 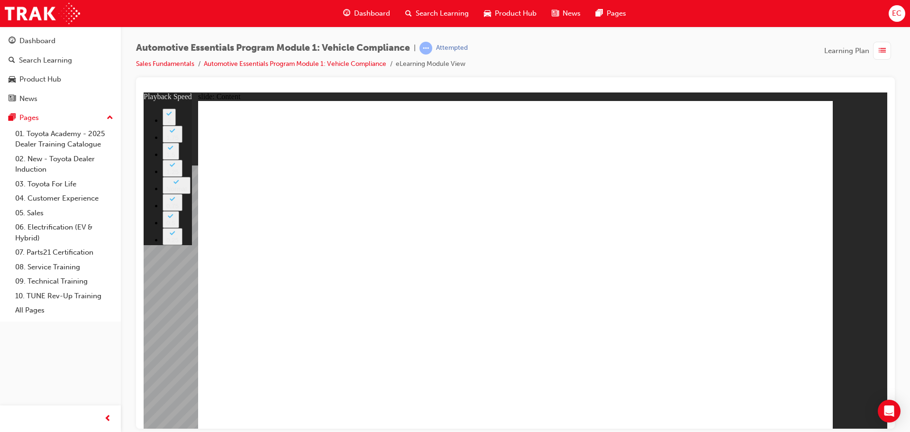 What do you see at coordinates (366, 13) in the screenshot?
I see `a: guage-iconDashboard` at bounding box center [366, 13].